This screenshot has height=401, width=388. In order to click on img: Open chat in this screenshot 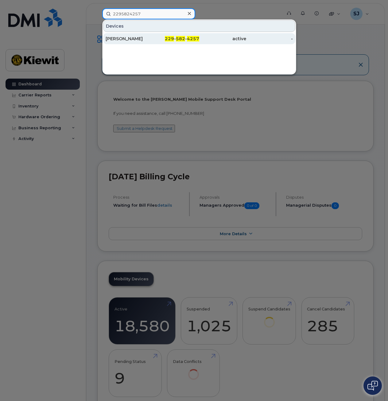, I will do `click(373, 386)`.